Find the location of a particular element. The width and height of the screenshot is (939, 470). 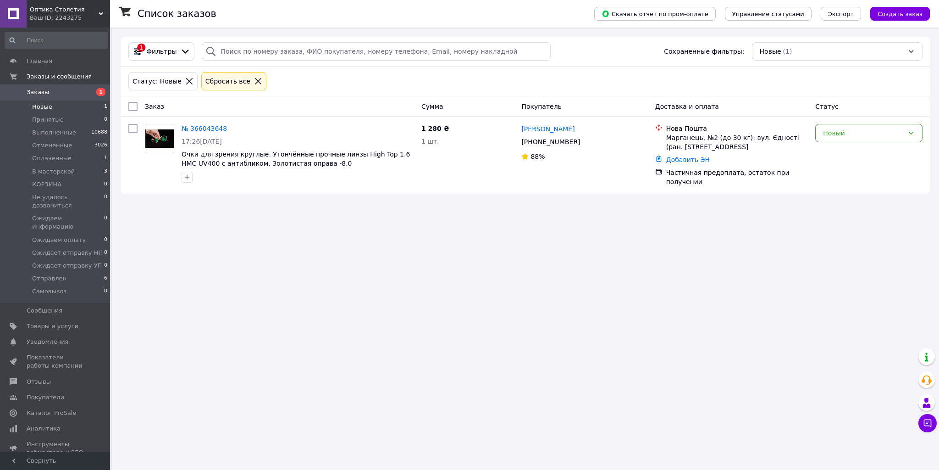

span: Отправлен is located at coordinates (49, 278).